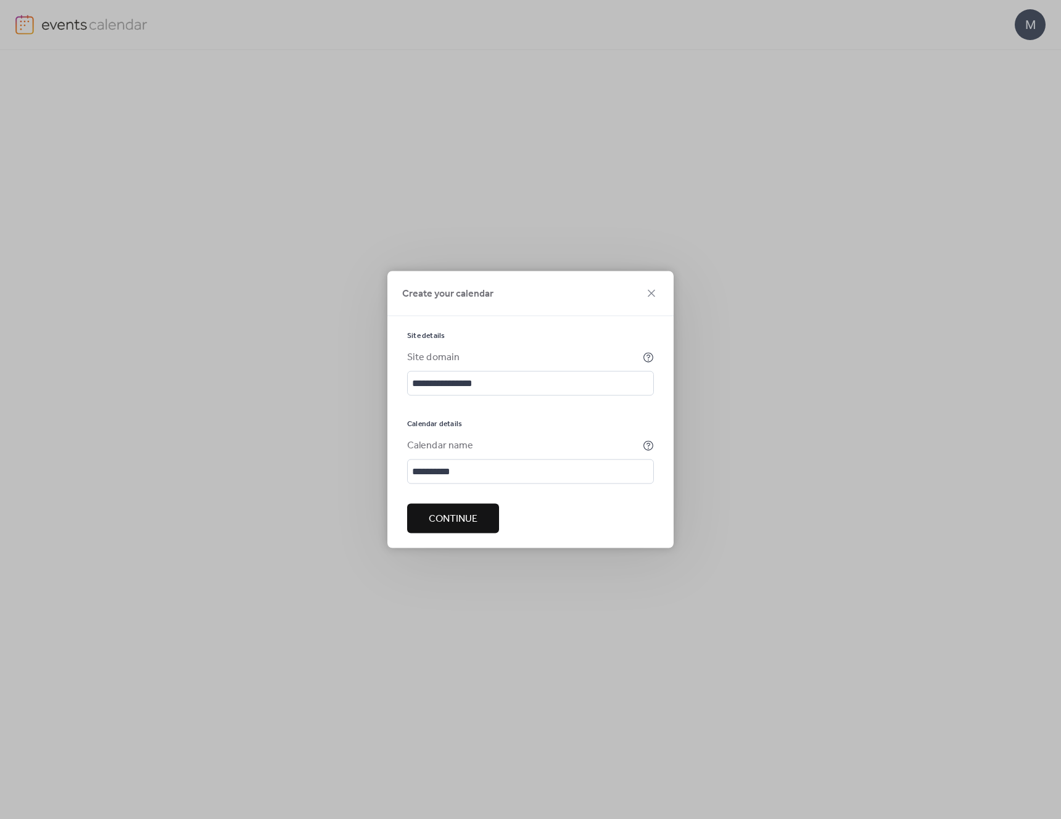 The width and height of the screenshot is (1061, 819). Describe the element at coordinates (426, 336) in the screenshot. I see `span: Site details` at that location.